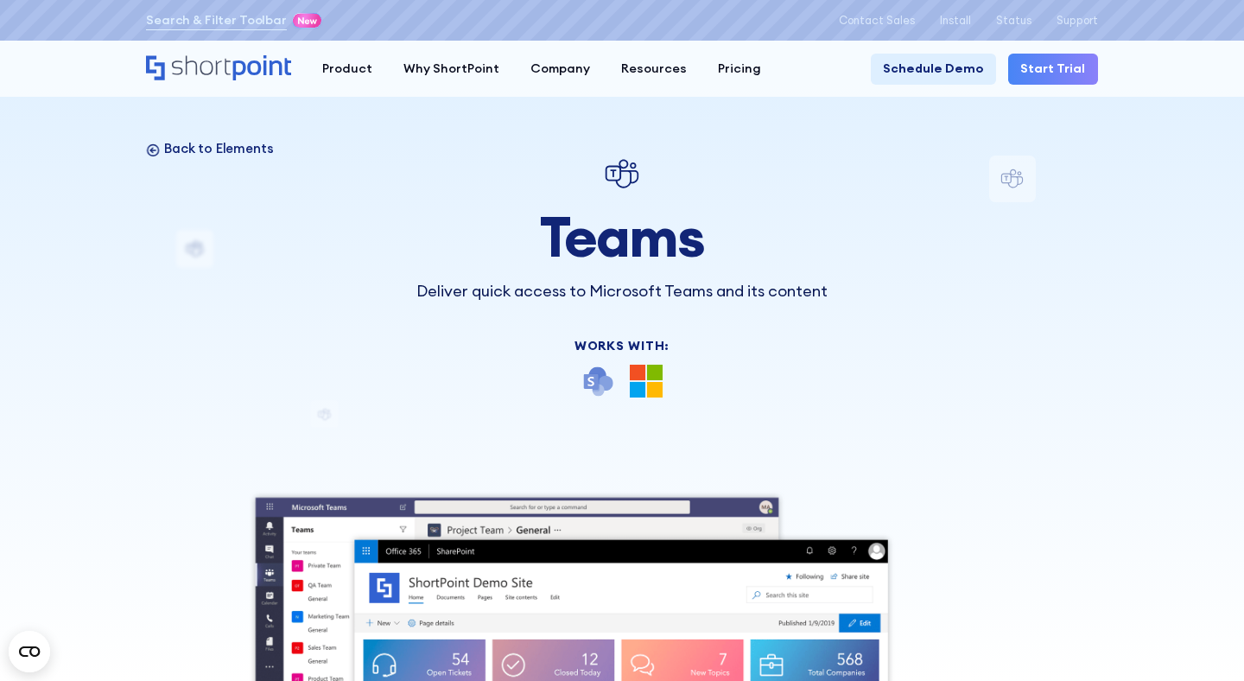 The image size is (1244, 681). What do you see at coordinates (740, 69) in the screenshot?
I see `a: Pricing` at bounding box center [740, 69].